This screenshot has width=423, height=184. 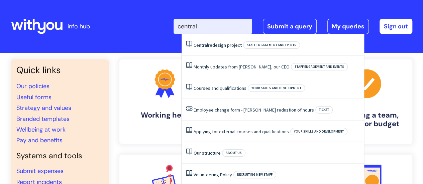 What do you see at coordinates (34, 97) in the screenshot?
I see `a: Useful forms` at bounding box center [34, 97].